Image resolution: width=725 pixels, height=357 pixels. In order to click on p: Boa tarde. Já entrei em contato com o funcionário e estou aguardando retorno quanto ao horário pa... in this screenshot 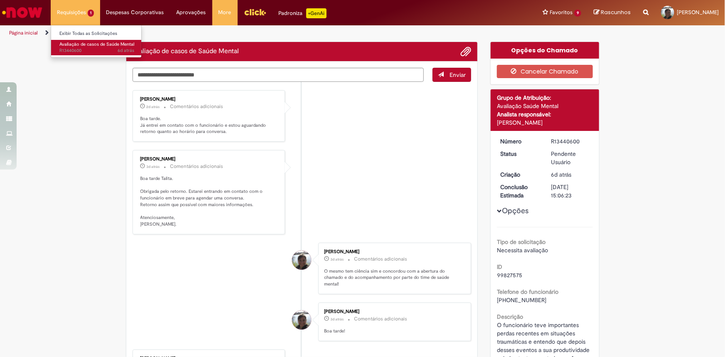, I will do `click(209, 125)`.